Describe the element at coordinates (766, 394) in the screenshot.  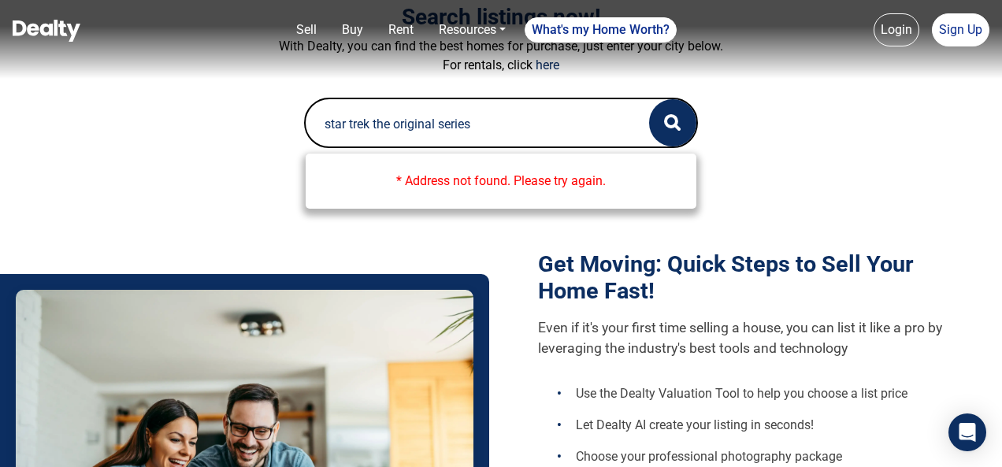
I see `li: Use the Dealty Valuation Tool to help you choose a list price` at that location.